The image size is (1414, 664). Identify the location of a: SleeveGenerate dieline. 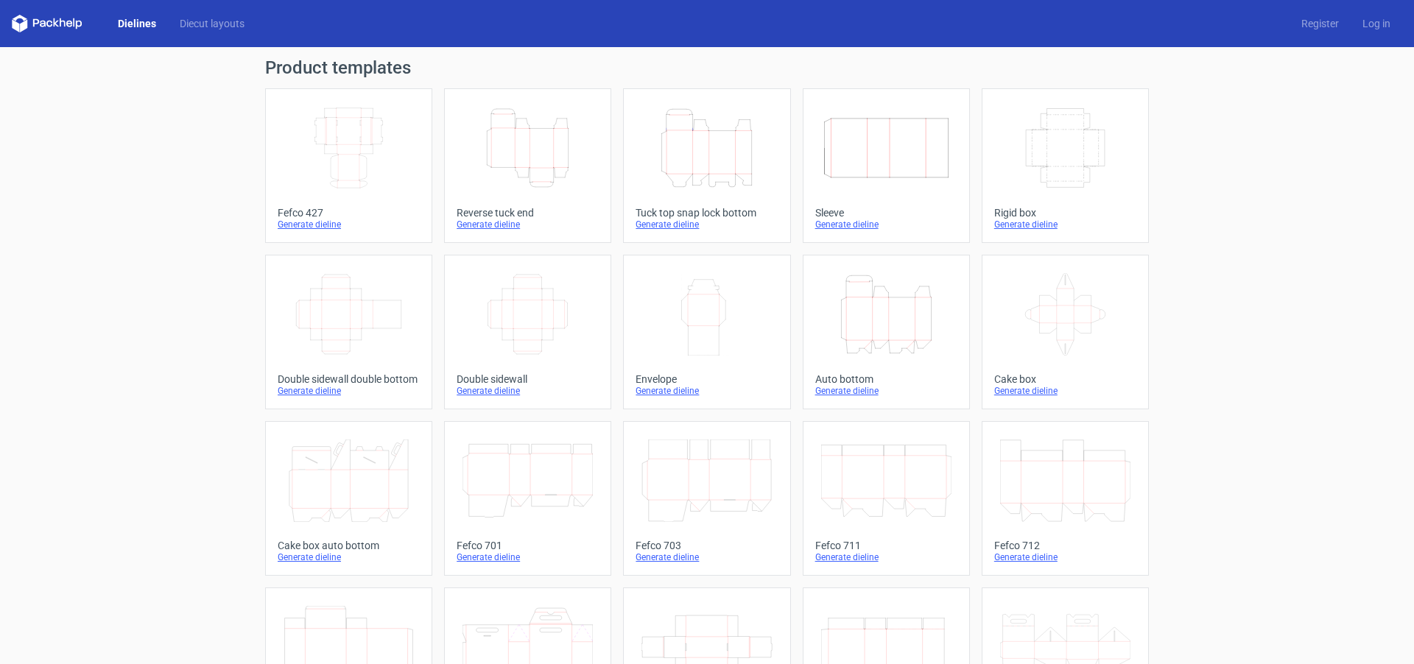
(886, 166).